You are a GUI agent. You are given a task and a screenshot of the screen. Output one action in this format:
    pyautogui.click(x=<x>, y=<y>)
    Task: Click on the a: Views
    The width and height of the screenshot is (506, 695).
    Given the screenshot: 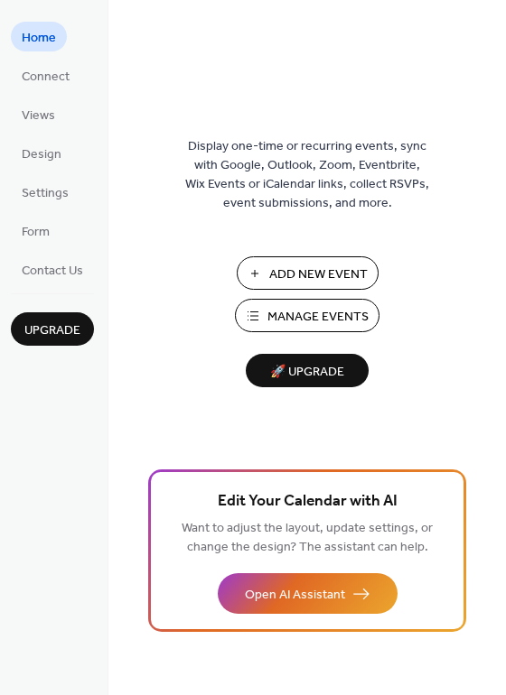 What is the action you would take?
    pyautogui.click(x=38, y=114)
    